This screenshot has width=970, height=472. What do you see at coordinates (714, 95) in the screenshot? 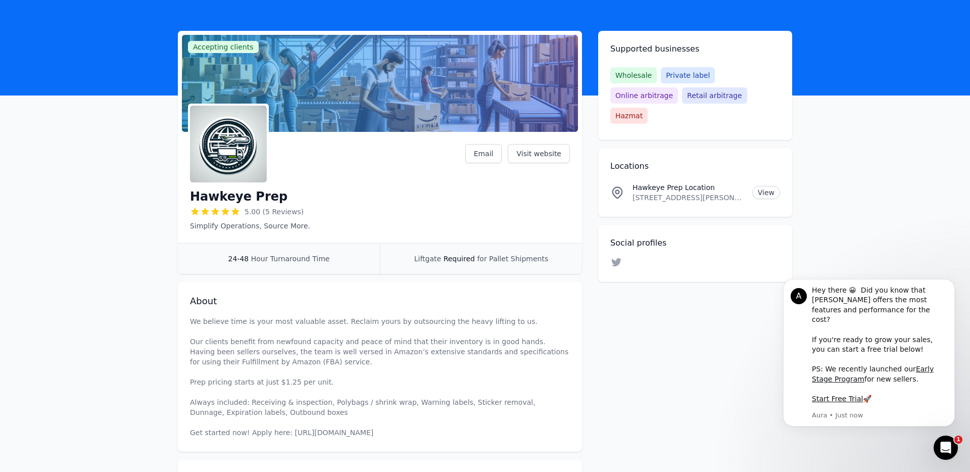
I see `span: Retail arbitrage` at bounding box center [714, 95].